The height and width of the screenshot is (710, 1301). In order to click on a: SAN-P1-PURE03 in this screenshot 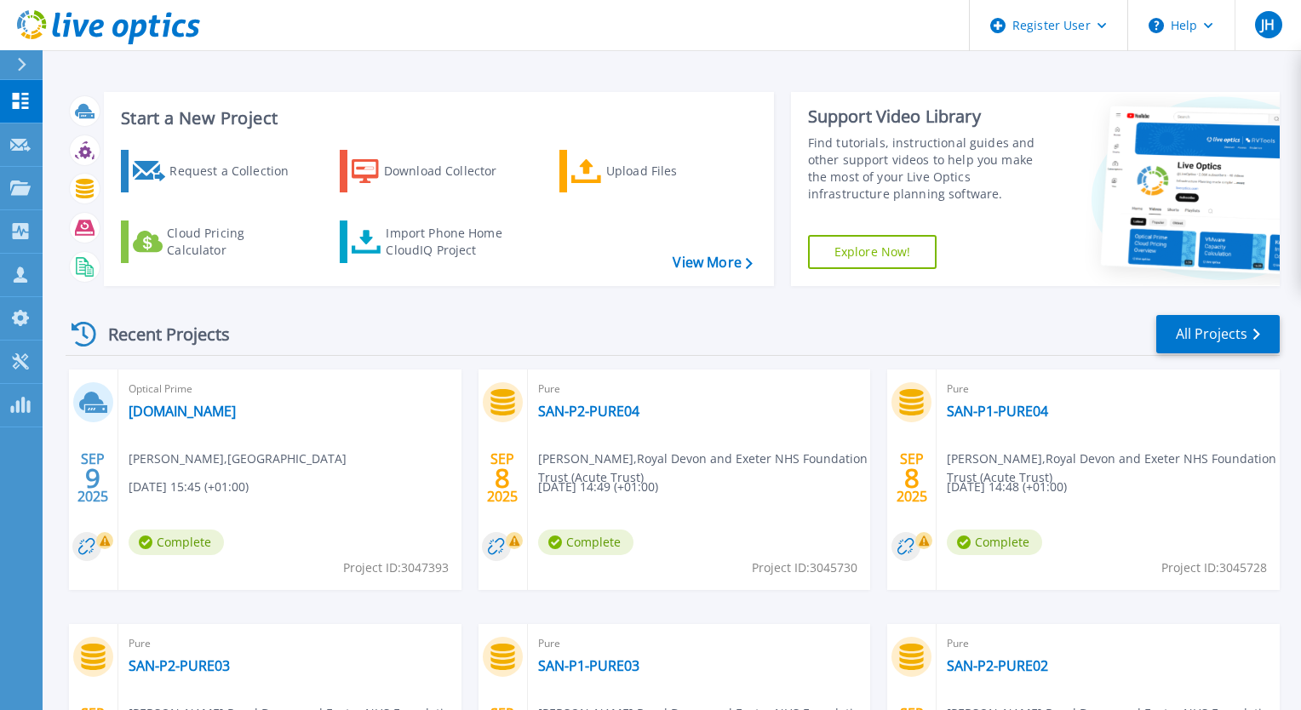, I will do `click(588, 666)`.